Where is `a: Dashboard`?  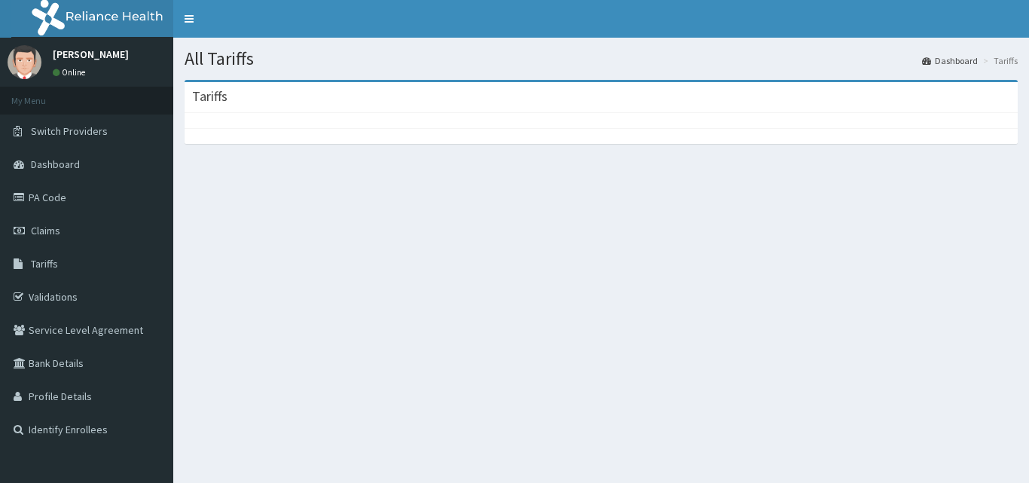 a: Dashboard is located at coordinates (950, 60).